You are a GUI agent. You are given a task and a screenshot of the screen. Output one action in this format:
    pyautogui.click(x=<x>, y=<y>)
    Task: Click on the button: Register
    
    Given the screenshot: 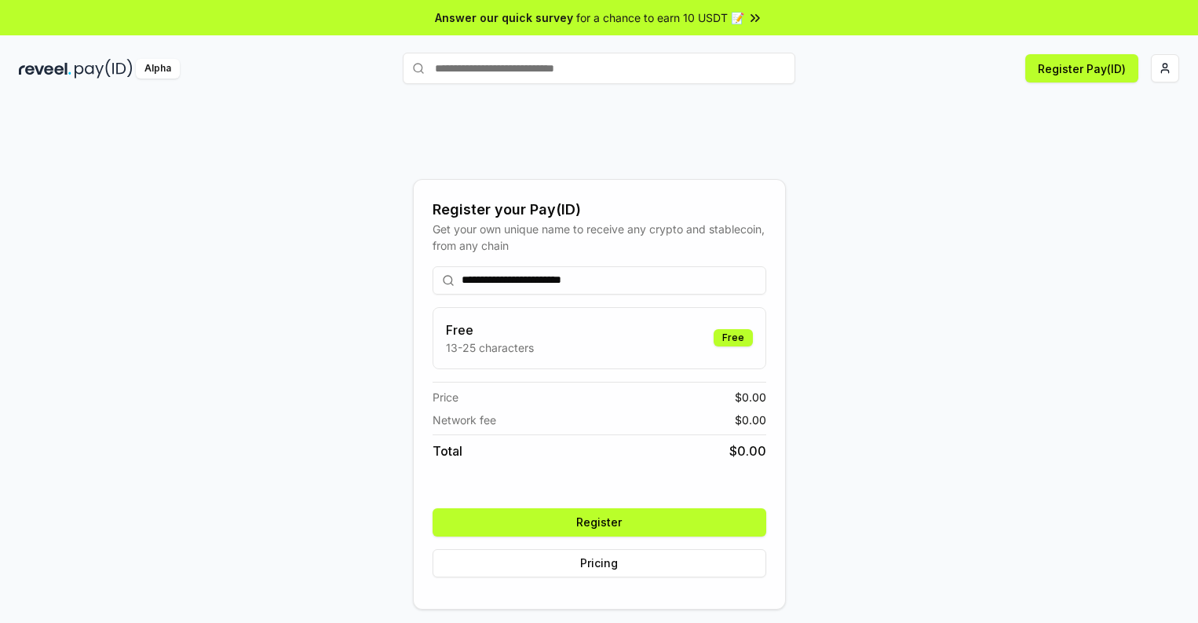 What is the action you would take?
    pyautogui.click(x=599, y=522)
    